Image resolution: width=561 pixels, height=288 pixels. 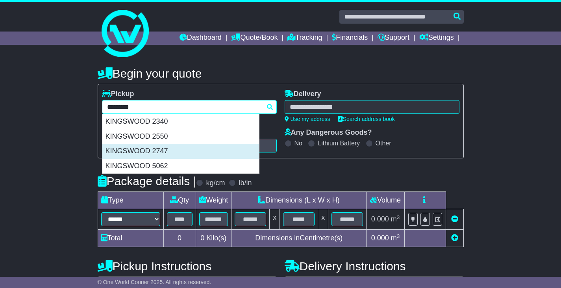 What do you see at coordinates (181, 151) in the screenshot?
I see `div: KINGSWOOD 2747` at bounding box center [181, 151].